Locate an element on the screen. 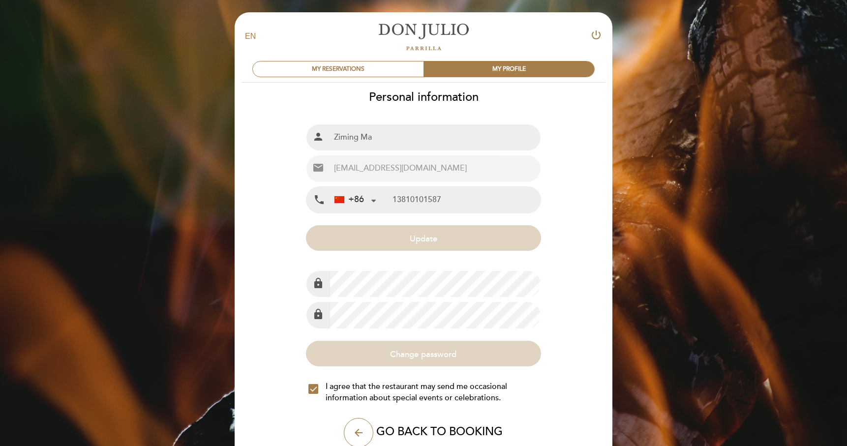  input: Email is located at coordinates (435, 168).